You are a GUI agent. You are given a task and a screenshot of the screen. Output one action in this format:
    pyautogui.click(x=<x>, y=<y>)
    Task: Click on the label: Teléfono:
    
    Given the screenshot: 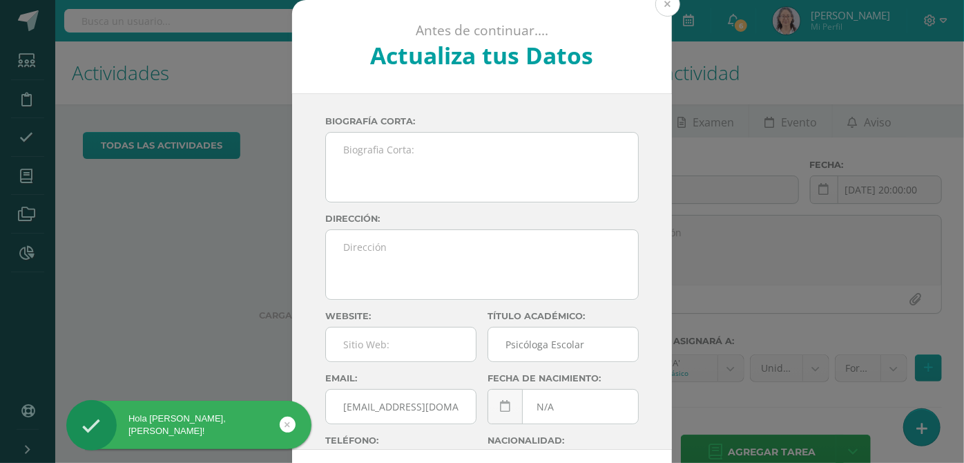 What is the action you would take?
    pyautogui.click(x=401, y=440)
    